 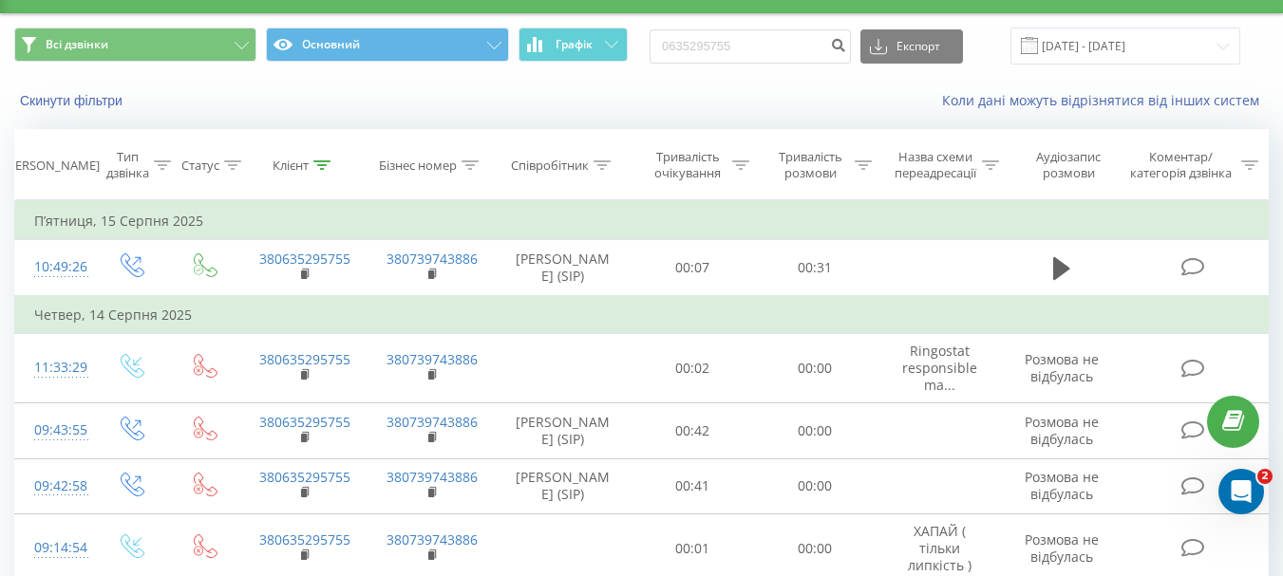 What do you see at coordinates (692, 268) in the screenshot?
I see `td: 00:07` at bounding box center [692, 268].